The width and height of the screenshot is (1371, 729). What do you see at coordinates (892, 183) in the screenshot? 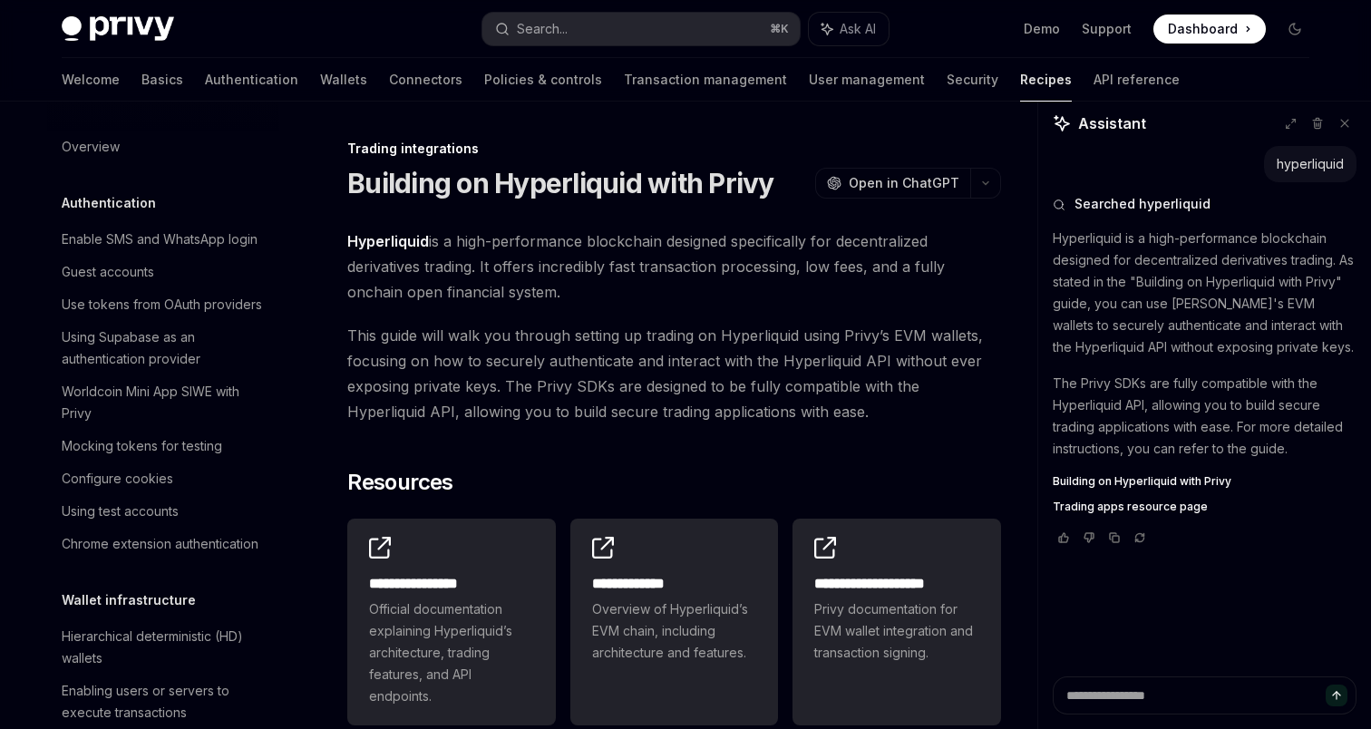
I see `button: Open in ChatGPT` at bounding box center [892, 183].